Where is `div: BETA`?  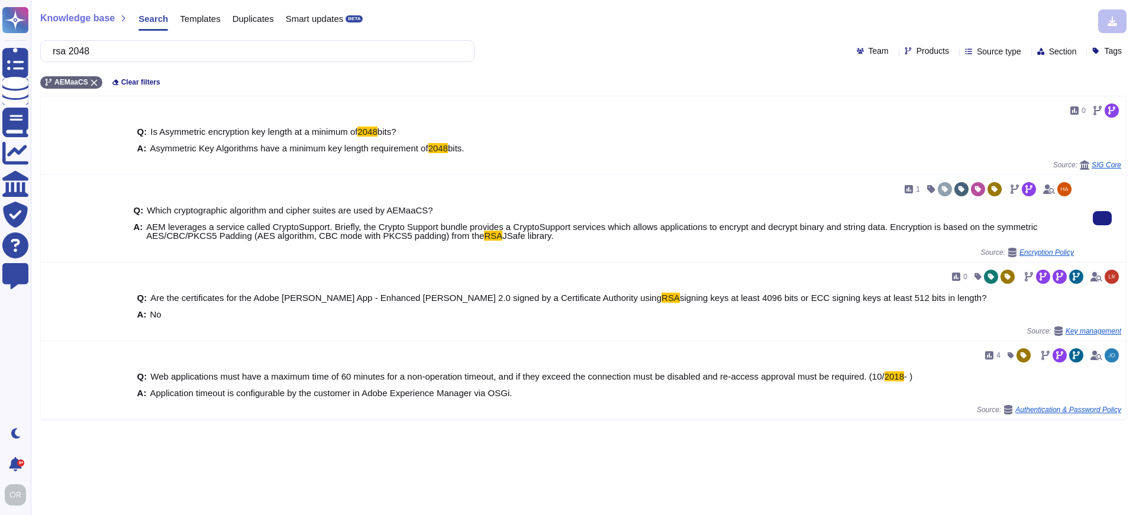
div: BETA is located at coordinates (354, 19).